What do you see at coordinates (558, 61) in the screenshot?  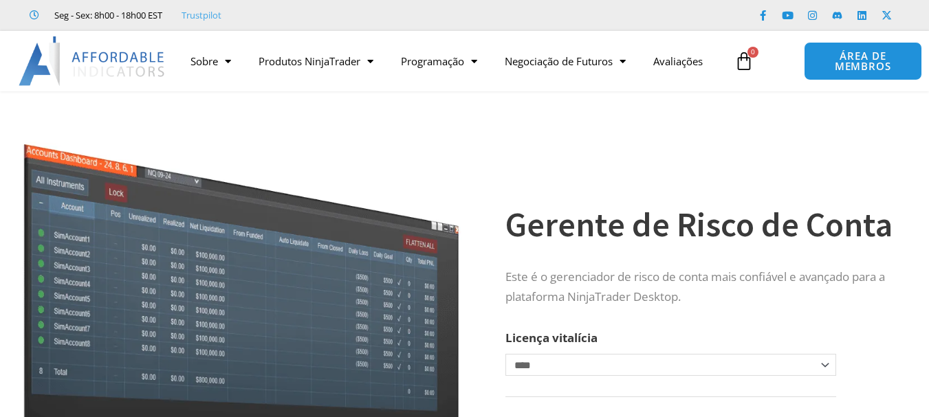 I see `font: Negociação de Futuros` at bounding box center [558, 61].